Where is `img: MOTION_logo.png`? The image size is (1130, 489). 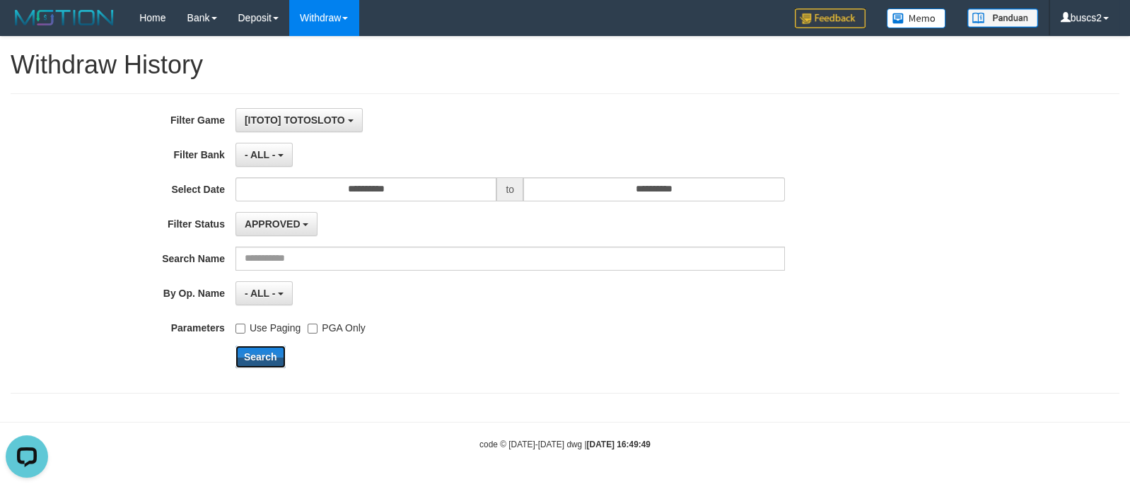 img: MOTION_logo.png is located at coordinates (64, 18).